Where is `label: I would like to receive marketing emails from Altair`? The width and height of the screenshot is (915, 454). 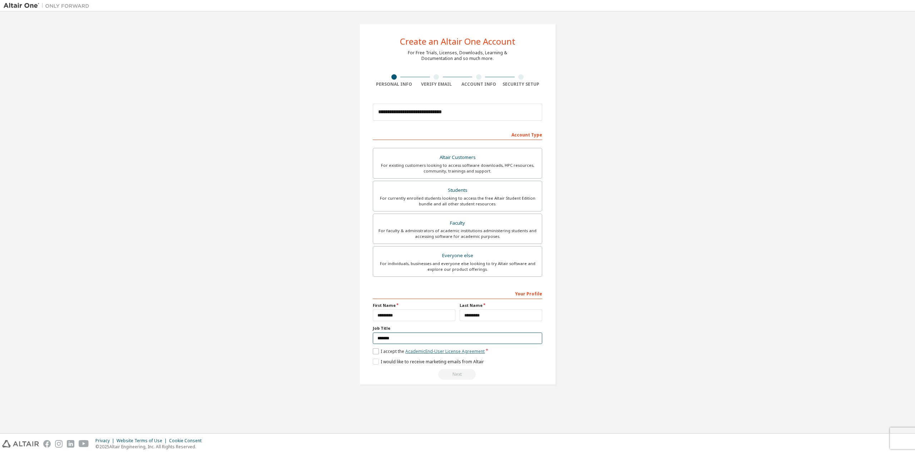 label: I would like to receive marketing emails from Altair is located at coordinates (428, 362).